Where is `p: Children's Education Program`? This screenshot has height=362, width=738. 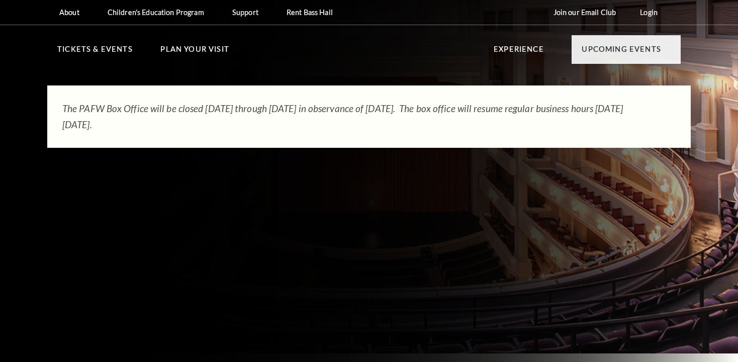
p: Children's Education Program is located at coordinates (156, 12).